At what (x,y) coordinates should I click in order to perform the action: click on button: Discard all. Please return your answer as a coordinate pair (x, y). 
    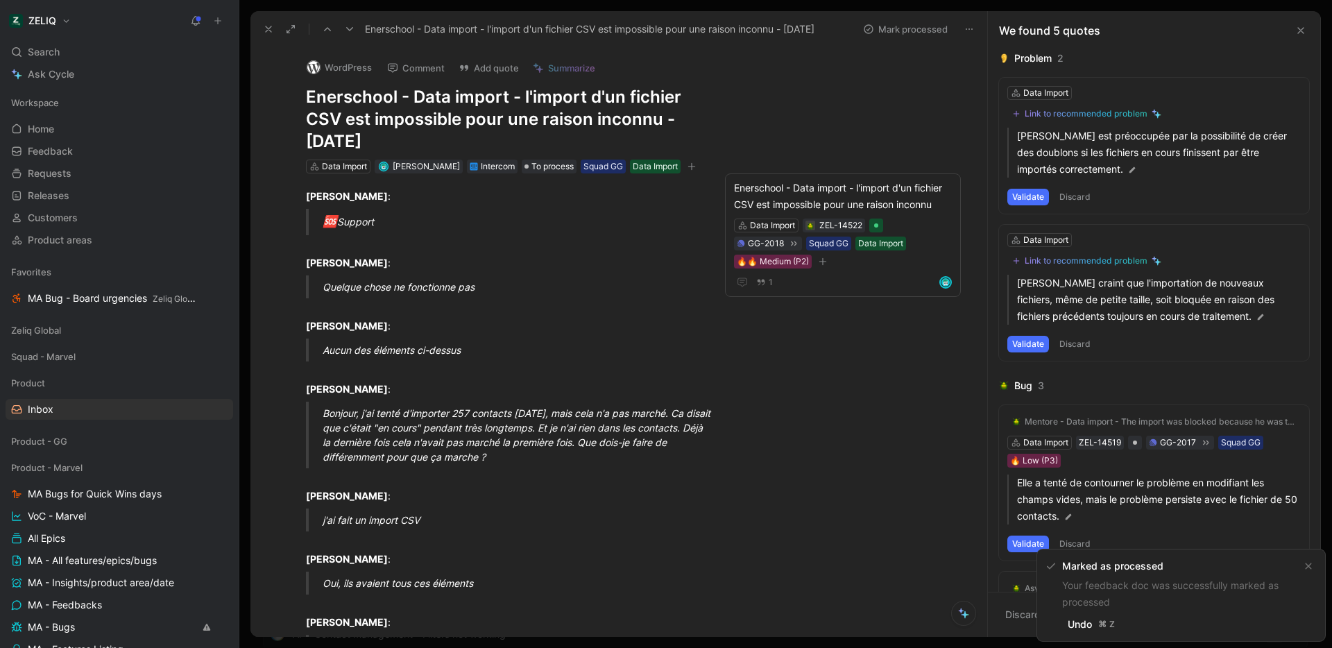
    Looking at the image, I should click on (1029, 615).